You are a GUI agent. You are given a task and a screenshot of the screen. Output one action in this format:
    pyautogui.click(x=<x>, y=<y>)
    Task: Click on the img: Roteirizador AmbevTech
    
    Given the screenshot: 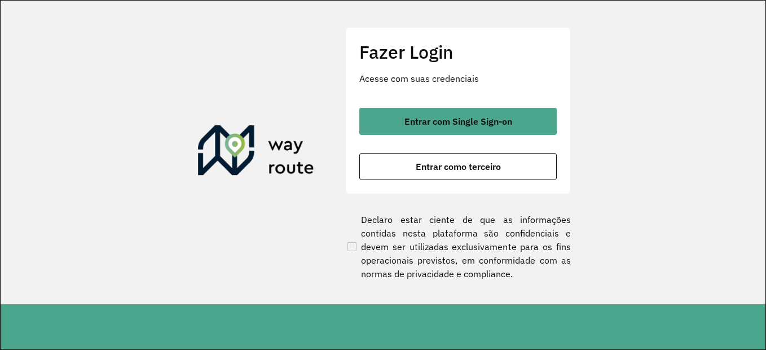 What is the action you would take?
    pyautogui.click(x=256, y=152)
    